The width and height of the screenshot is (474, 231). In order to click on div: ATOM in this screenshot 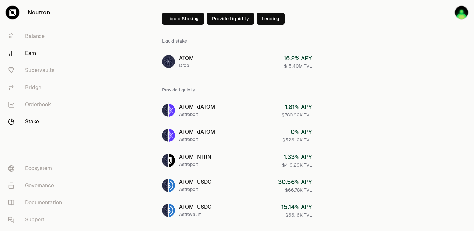, I will do `click(186, 58)`.